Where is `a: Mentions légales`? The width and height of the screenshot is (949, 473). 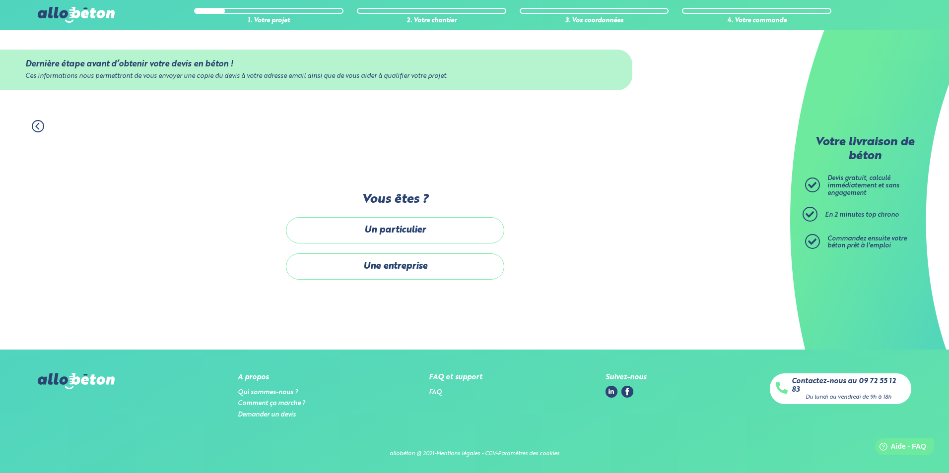
a: Mentions légales is located at coordinates (458, 454).